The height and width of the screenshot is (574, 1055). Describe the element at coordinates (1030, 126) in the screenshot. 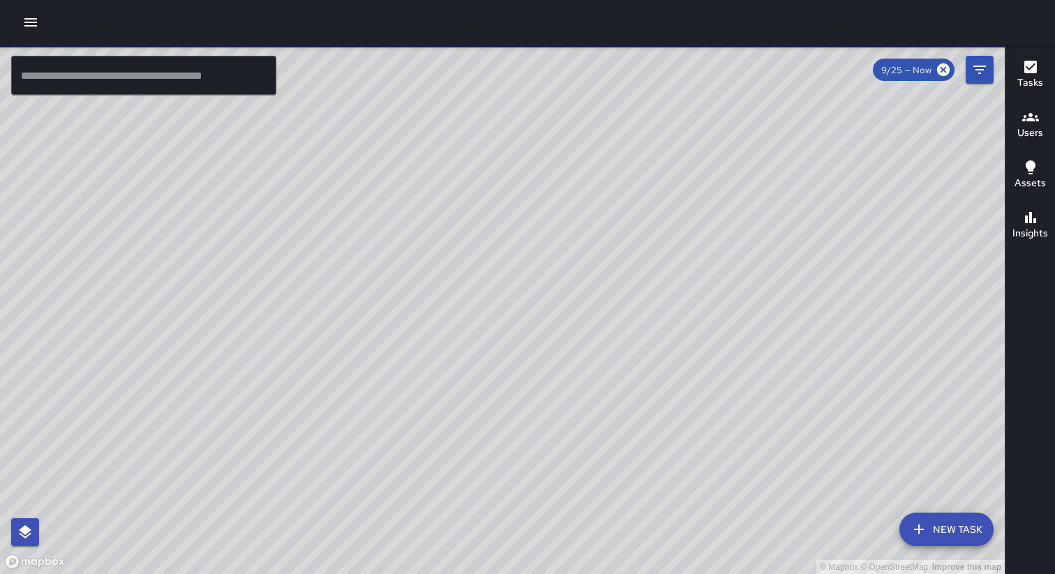

I see `button: Users` at that location.